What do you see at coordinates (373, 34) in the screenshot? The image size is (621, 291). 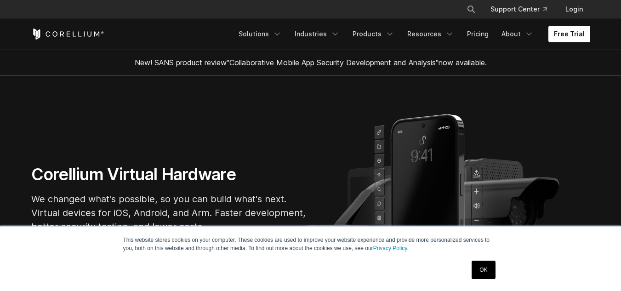 I see `a: Products` at bounding box center [373, 34].